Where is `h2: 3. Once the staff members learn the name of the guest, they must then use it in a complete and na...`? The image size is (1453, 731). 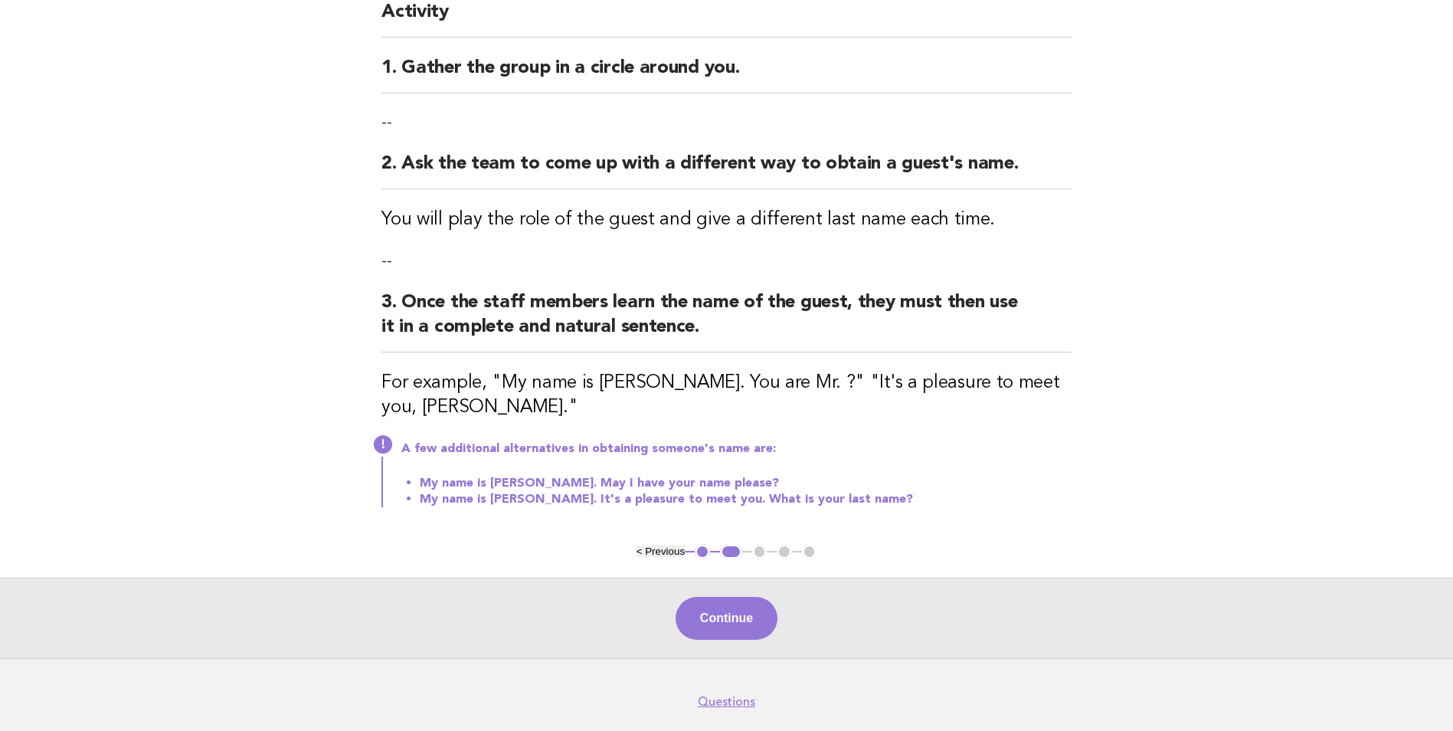
h2: 3. Once the staff members learn the name of the guest, they must then use it in a complete and na... is located at coordinates (726, 321).